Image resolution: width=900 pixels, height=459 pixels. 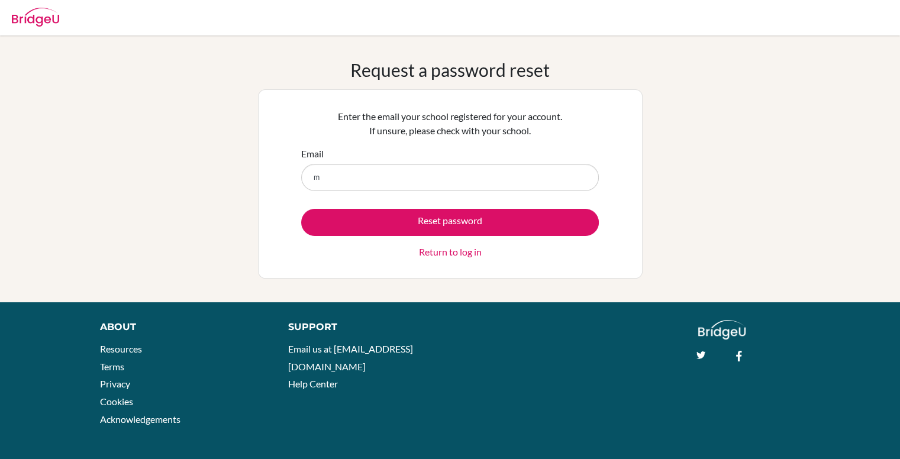 What do you see at coordinates (722, 329) in the screenshot?
I see `img: logo_white@2x-f4f0deed5e89b7ecb1c2cc34c3e3d731f90f0f143d5ea2071677605dd97b5244.png` at bounding box center [722, 329].